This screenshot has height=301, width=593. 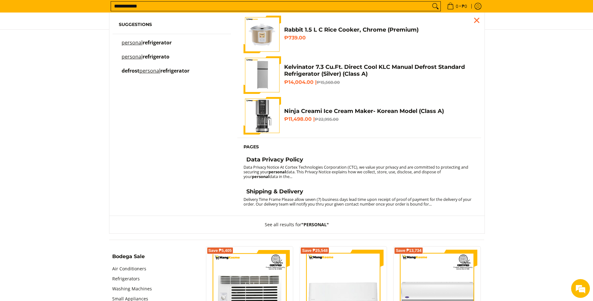 What do you see at coordinates (380, 111) in the screenshot?
I see `h4: Ninja Creami Ice Cream Maker- Korean Model (Class A)` at bounding box center [380, 111].